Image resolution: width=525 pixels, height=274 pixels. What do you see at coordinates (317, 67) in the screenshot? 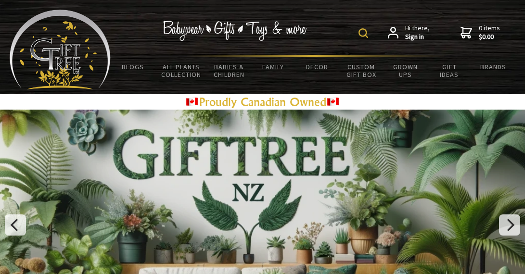
I see `a: Decor` at bounding box center [317, 67].